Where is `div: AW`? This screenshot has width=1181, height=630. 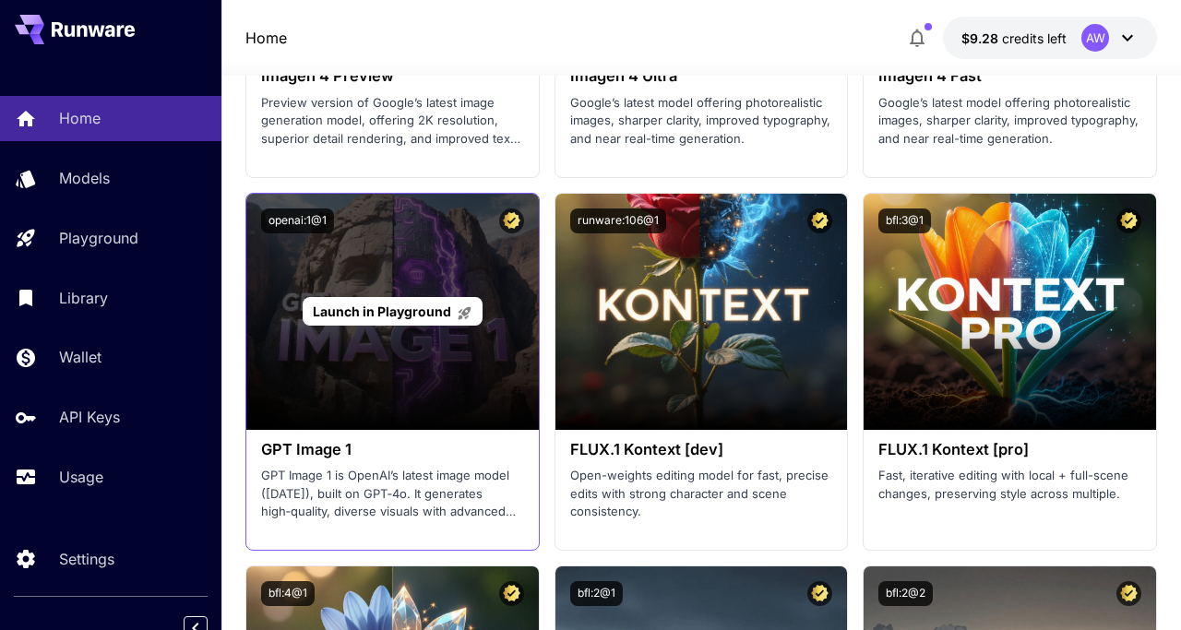 div: AW is located at coordinates (1095, 38).